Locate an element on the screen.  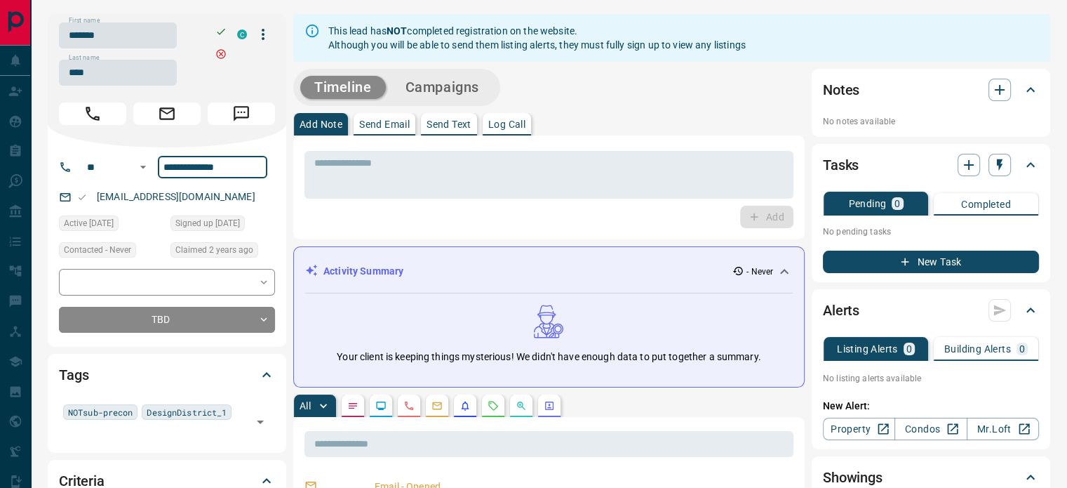
span: Claimed 2 years ago is located at coordinates (214, 250).